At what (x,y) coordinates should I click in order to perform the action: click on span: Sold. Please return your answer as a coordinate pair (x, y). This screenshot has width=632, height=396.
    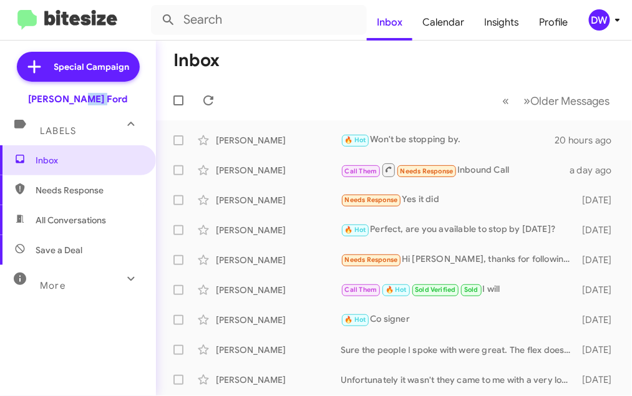
    Looking at the image, I should click on (471, 290).